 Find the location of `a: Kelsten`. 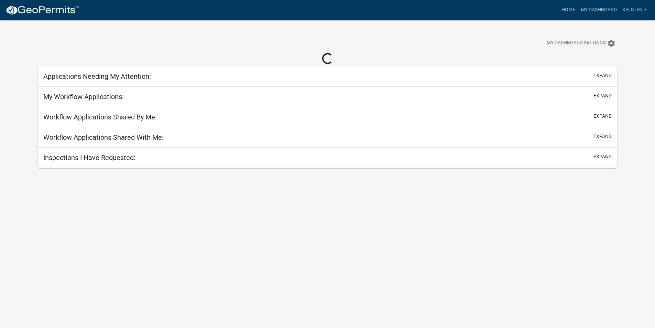

a: Kelsten is located at coordinates (634, 10).